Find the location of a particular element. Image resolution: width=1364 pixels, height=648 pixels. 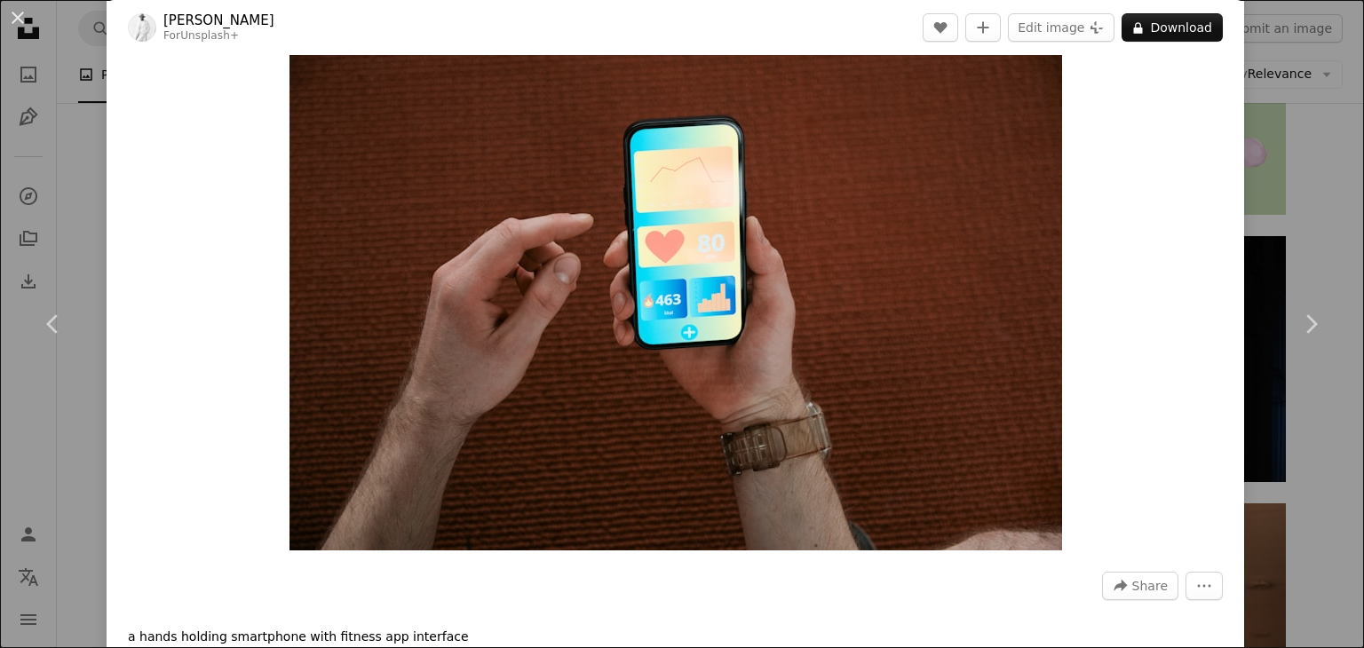

p: a hands holding smartphone with fitness app interface is located at coordinates (298, 638).